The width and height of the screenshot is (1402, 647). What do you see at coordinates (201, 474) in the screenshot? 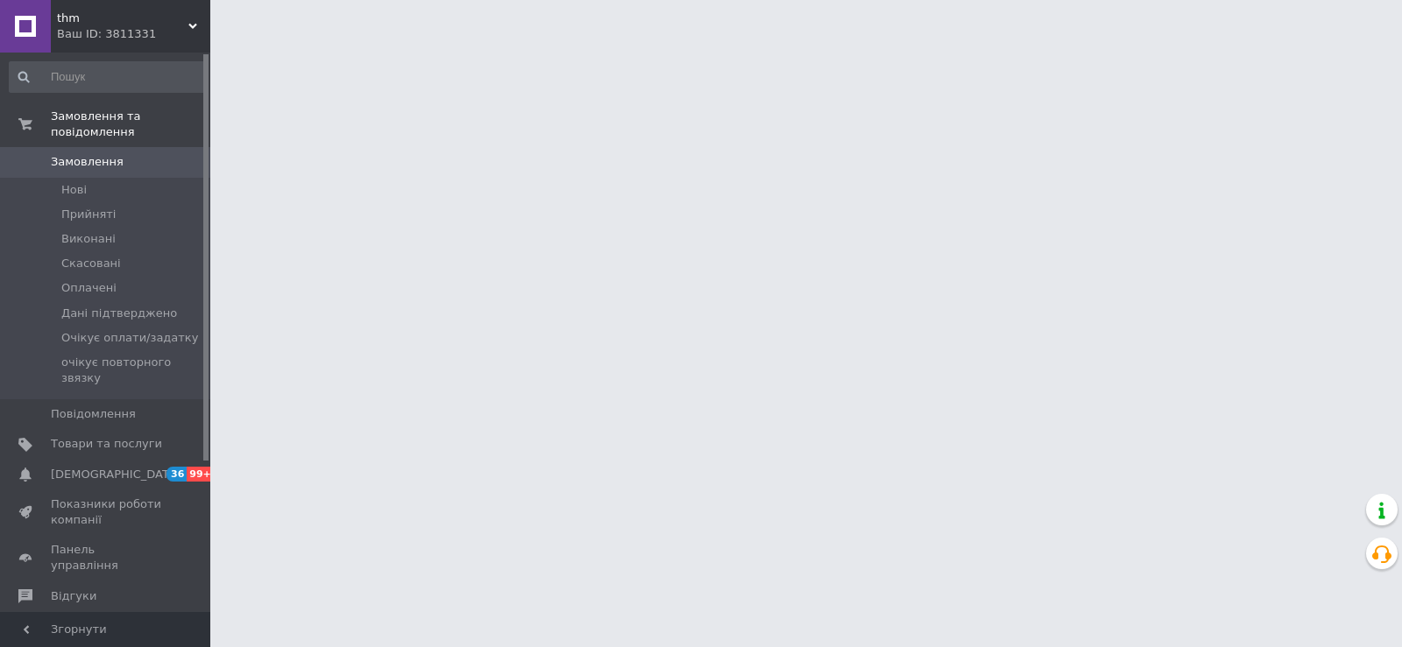
I see `span: 99+` at bounding box center [201, 474].